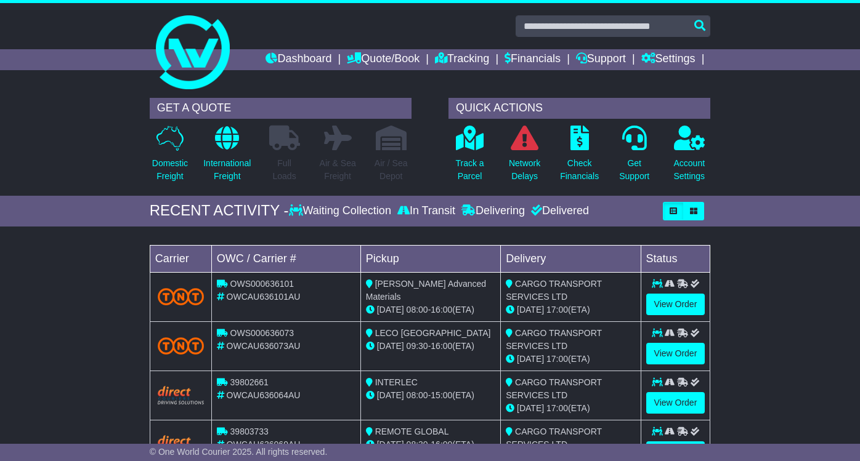 The width and height of the screenshot is (860, 461). What do you see at coordinates (264, 346) in the screenshot?
I see `span: OWCAU636073AU` at bounding box center [264, 346].